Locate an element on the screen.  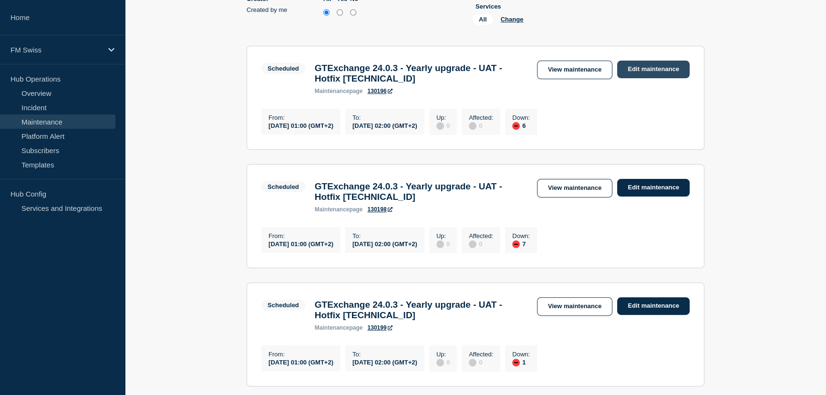
div: Created by me is located at coordinates (284, 10).